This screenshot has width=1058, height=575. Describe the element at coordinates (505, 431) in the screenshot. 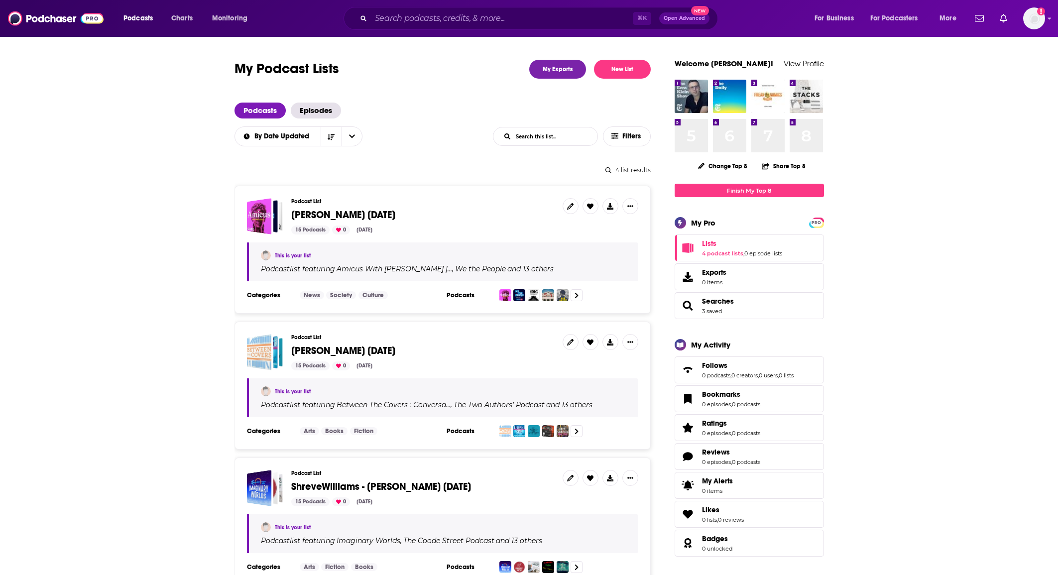

I see `img: Between The Covers : Conversations with Writers in Fiction, Nonfiction & Poetry` at that location.